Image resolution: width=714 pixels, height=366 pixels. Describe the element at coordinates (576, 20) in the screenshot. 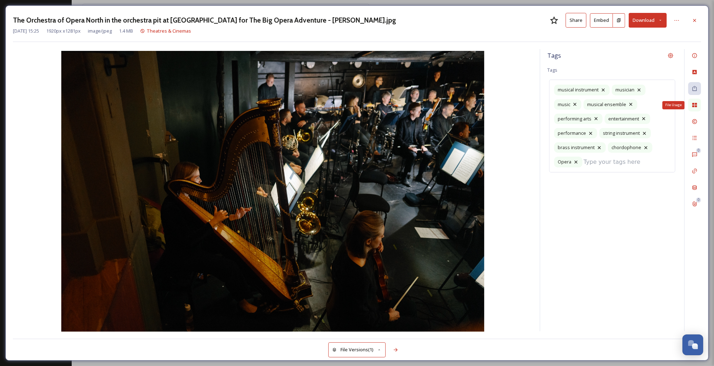

I see `button: Share` at that location.